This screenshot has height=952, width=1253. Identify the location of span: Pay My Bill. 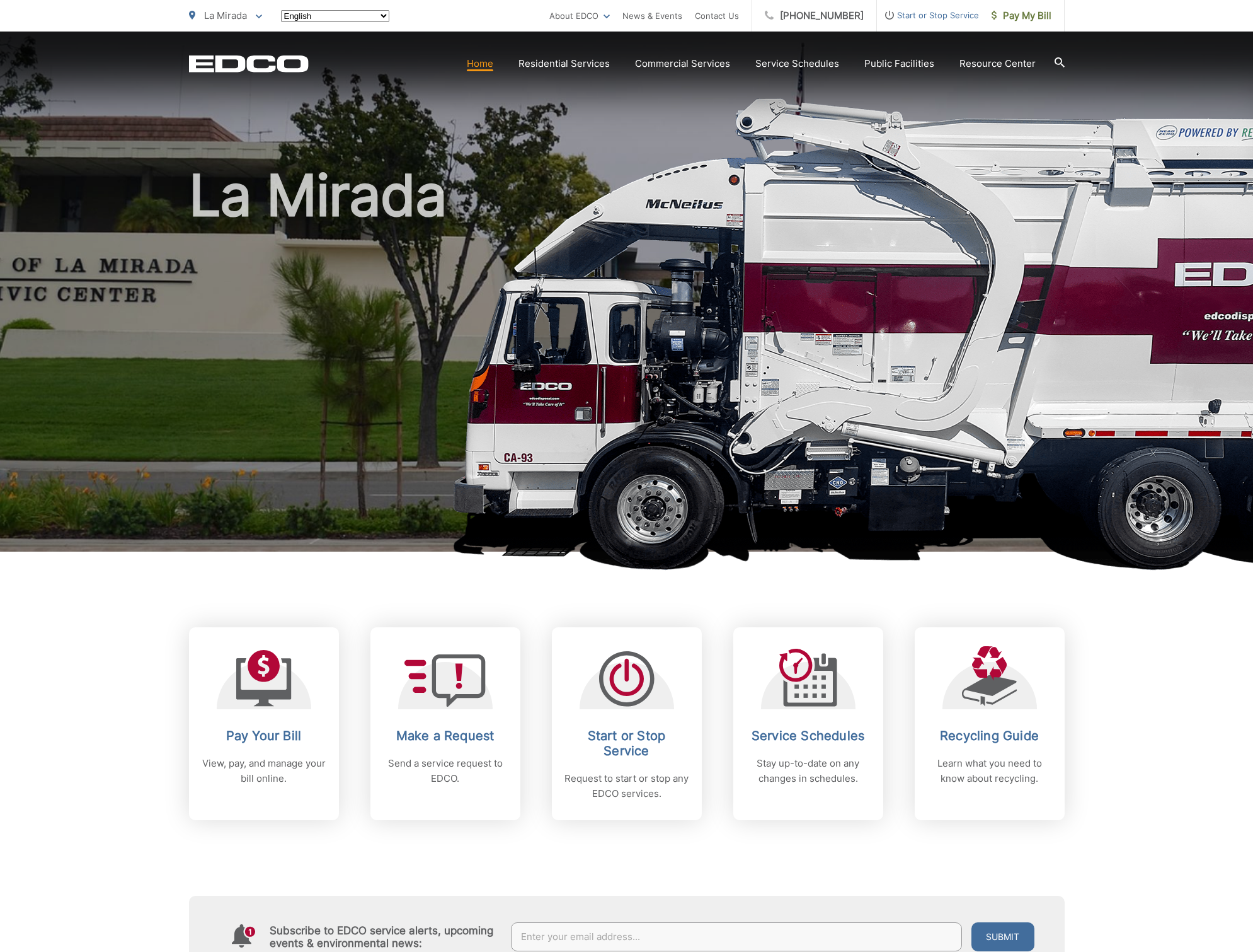
(1021, 16).